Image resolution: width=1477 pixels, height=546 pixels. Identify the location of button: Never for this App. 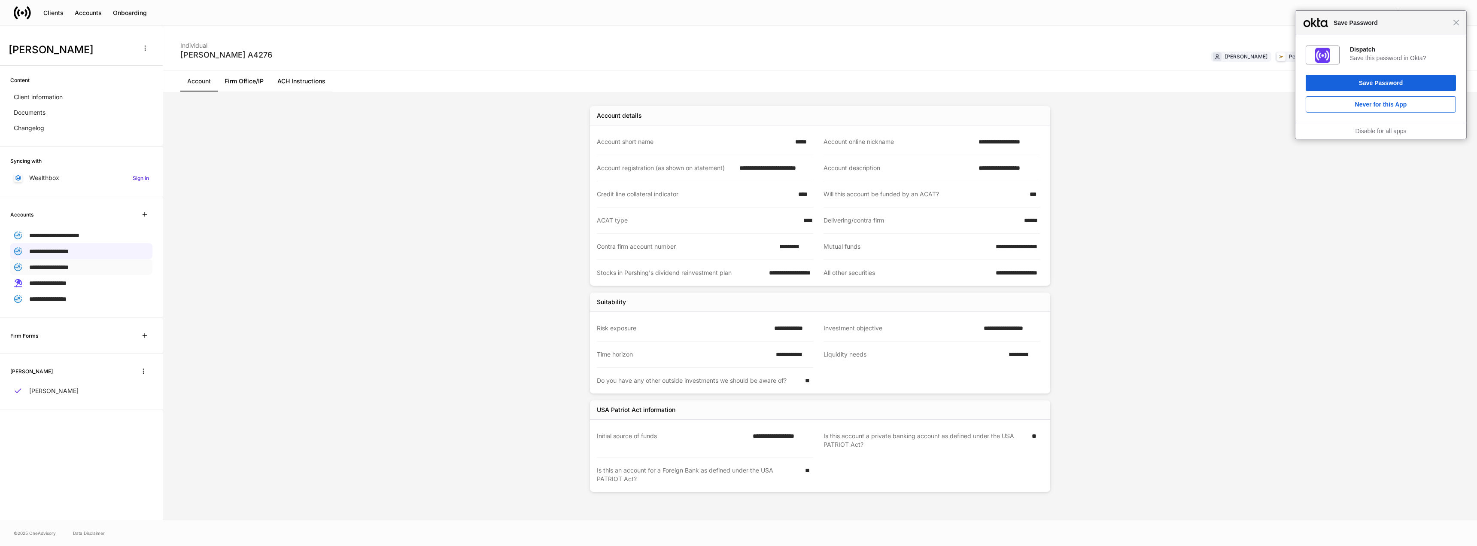
(1380, 104).